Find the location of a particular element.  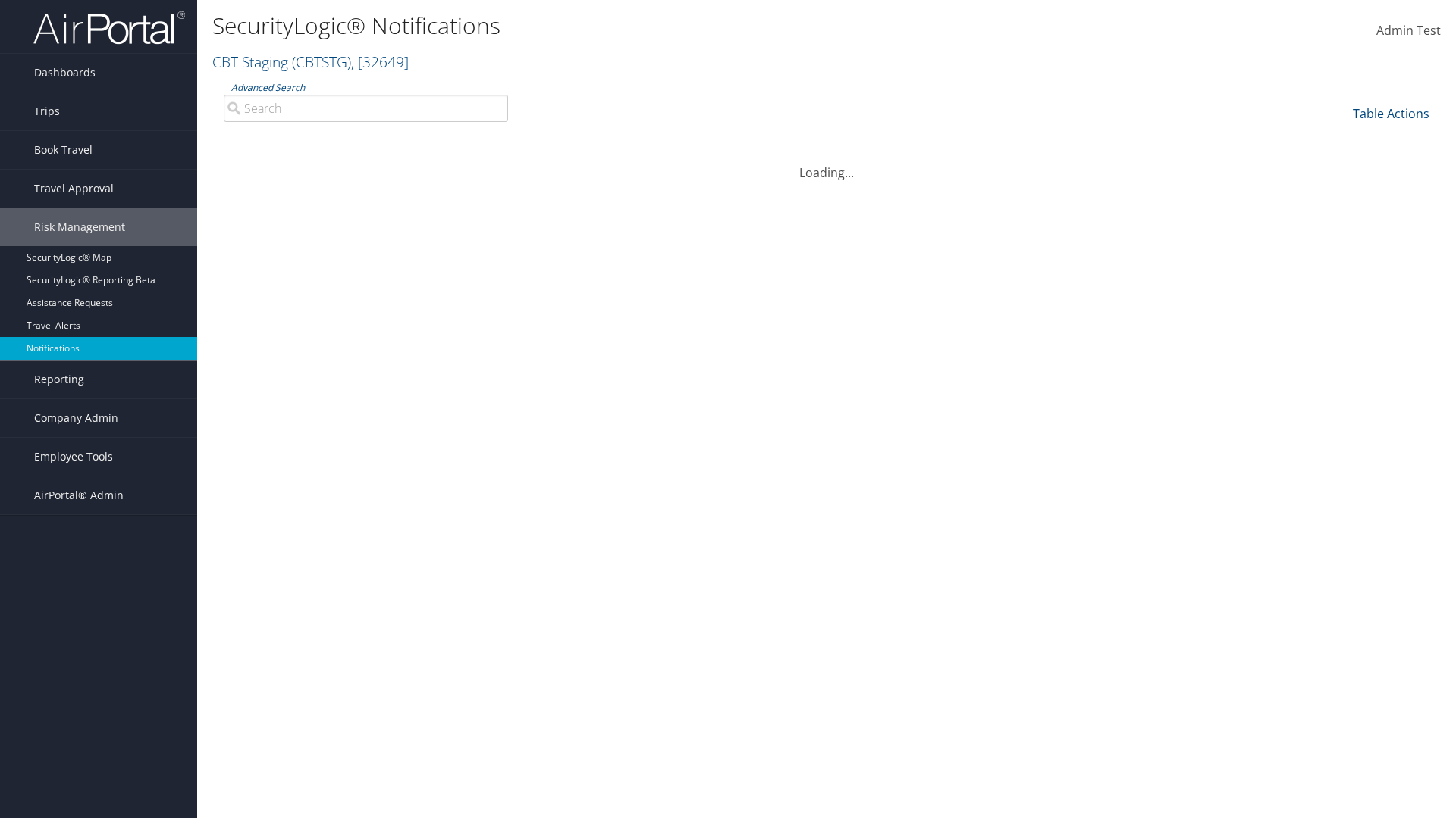

span: Risk Management is located at coordinates (79, 227).